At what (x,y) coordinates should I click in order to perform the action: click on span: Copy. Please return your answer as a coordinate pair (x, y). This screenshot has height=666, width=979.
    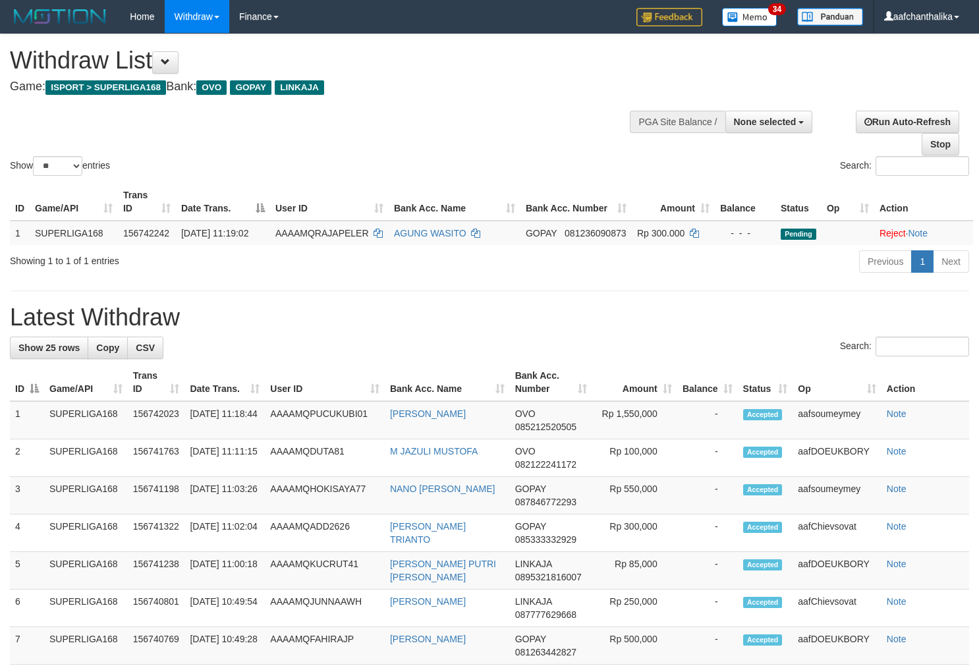
    Looking at the image, I should click on (107, 348).